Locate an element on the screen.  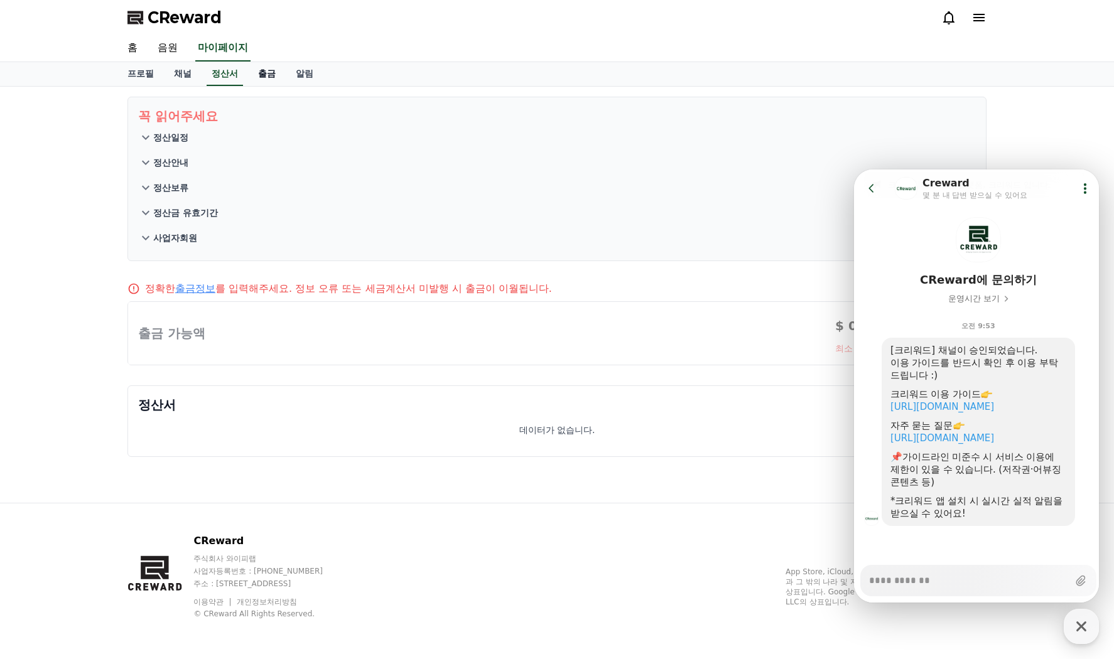
div: *크리워드 앱 설치 시 실시간 실적 알림을 받으실 수 있어요! is located at coordinates (124, 338).